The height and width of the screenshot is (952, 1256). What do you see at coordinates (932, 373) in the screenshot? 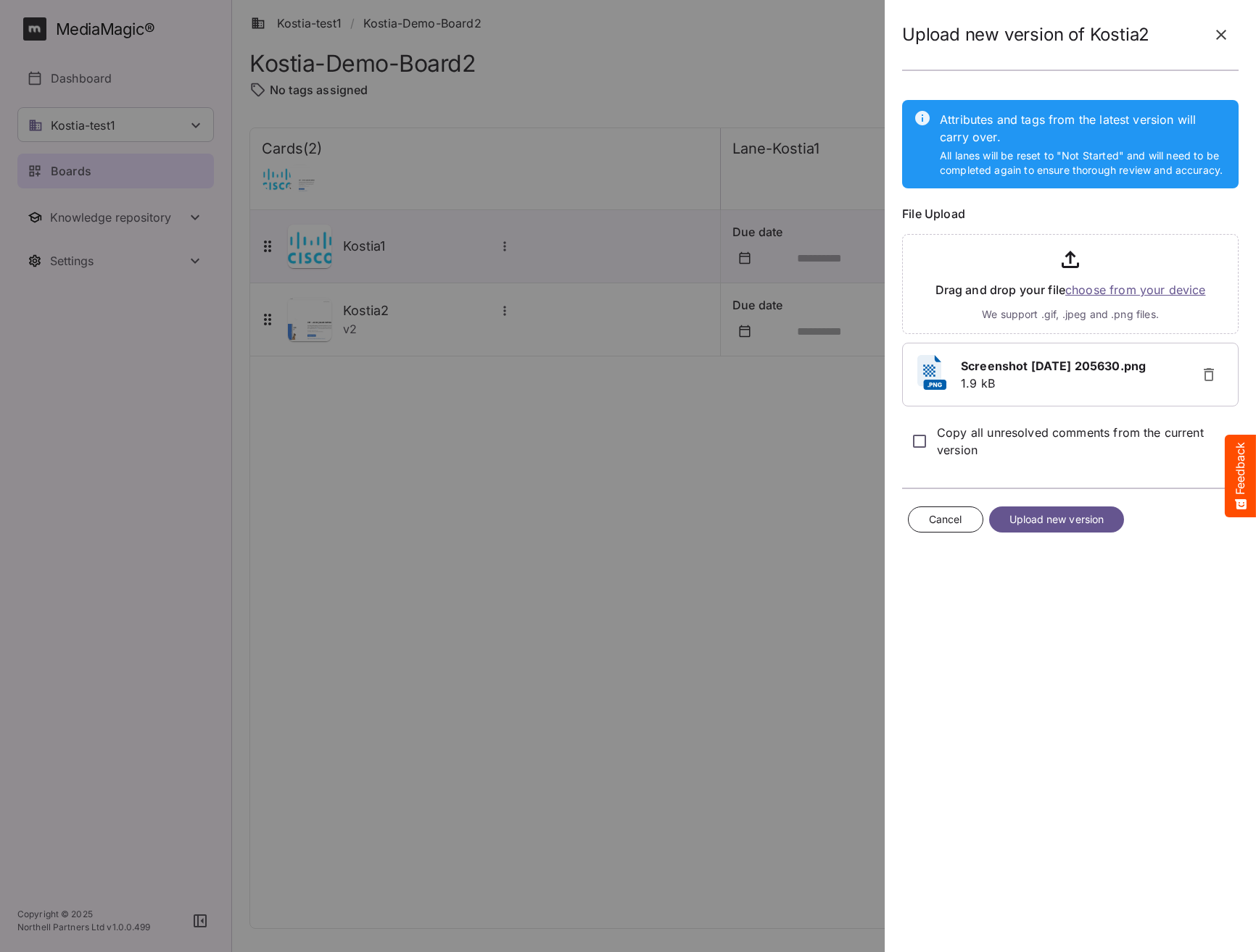
I see `img: png.svg` at bounding box center [932, 373].